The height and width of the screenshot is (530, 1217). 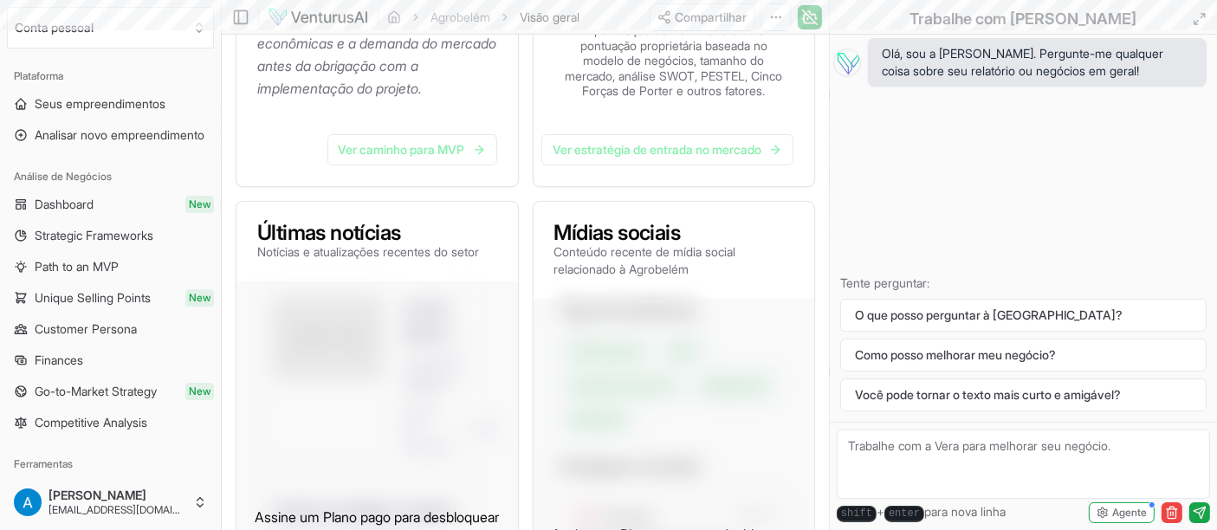 I want to click on a: Customer Persona, so click(x=110, y=329).